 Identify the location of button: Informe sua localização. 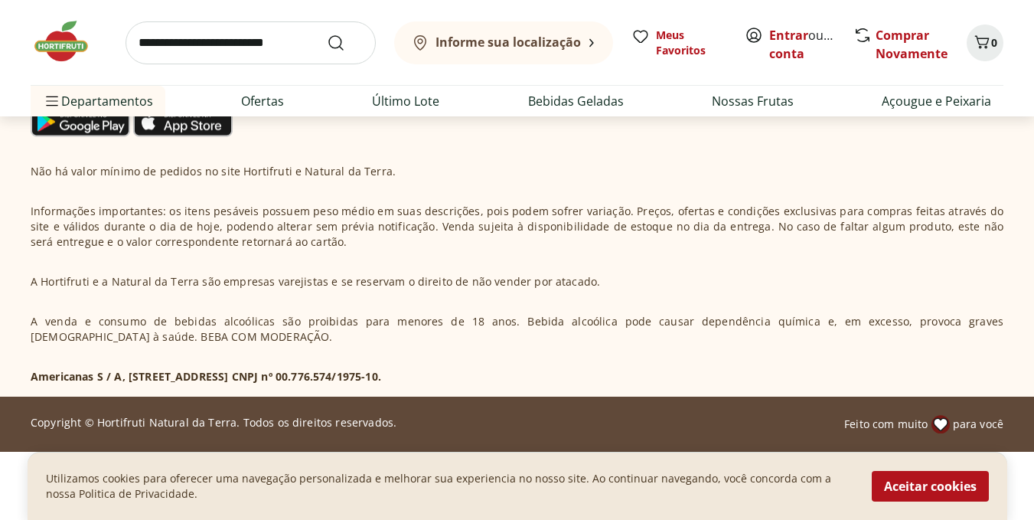
(504, 43).